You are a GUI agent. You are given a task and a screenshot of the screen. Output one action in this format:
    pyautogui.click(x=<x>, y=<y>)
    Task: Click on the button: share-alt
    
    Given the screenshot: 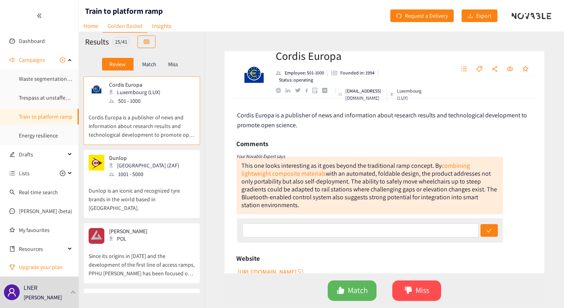 What is the action you would take?
    pyautogui.click(x=494, y=69)
    